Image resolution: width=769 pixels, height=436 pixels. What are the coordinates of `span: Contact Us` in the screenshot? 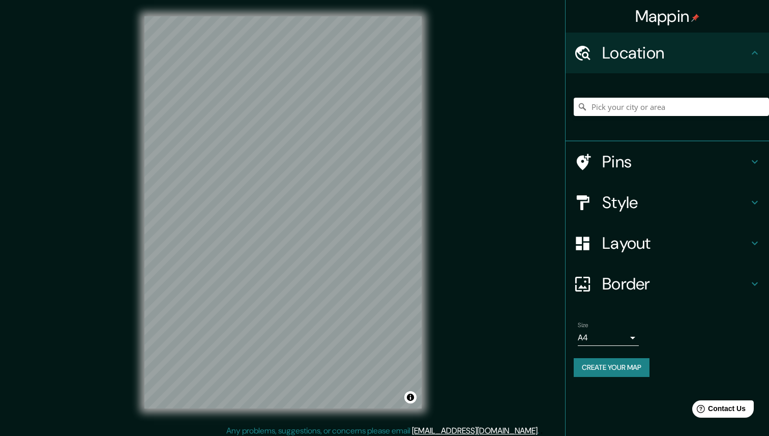 It's located at (48, 12).